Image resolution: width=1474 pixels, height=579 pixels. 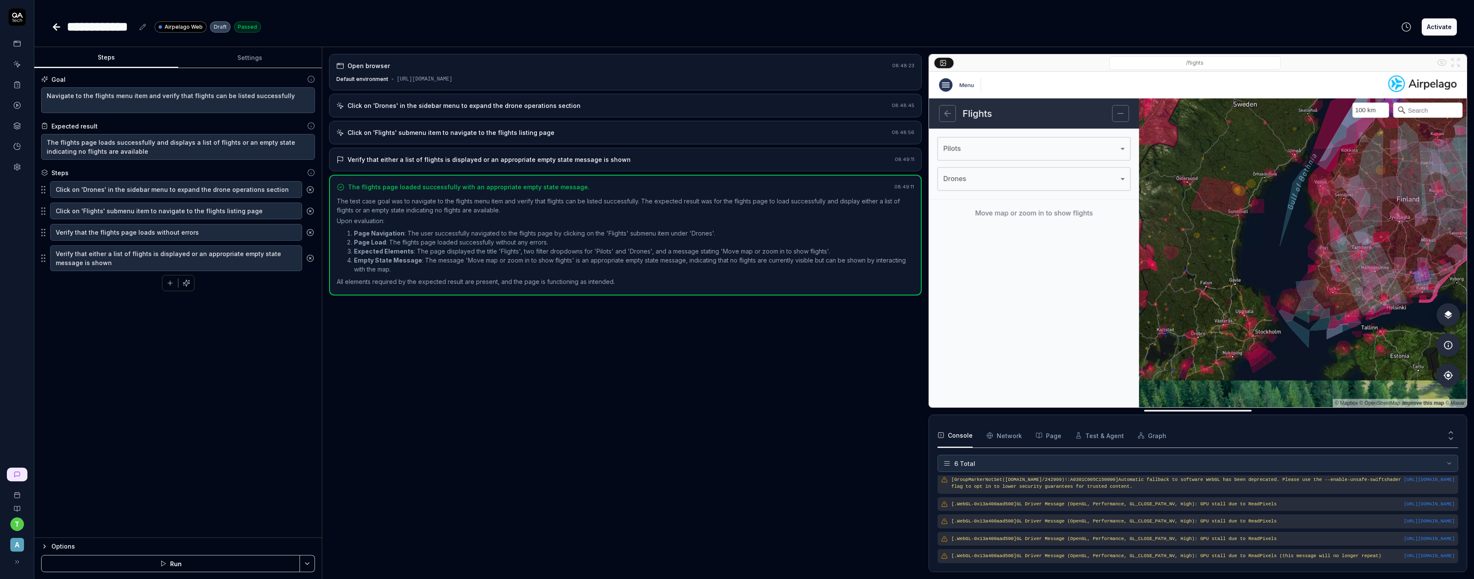 What do you see at coordinates (625, 206) in the screenshot?
I see `p: The test case goal was to navigate to the flights menu item and verify that flights can be listed...` at bounding box center [625, 206].